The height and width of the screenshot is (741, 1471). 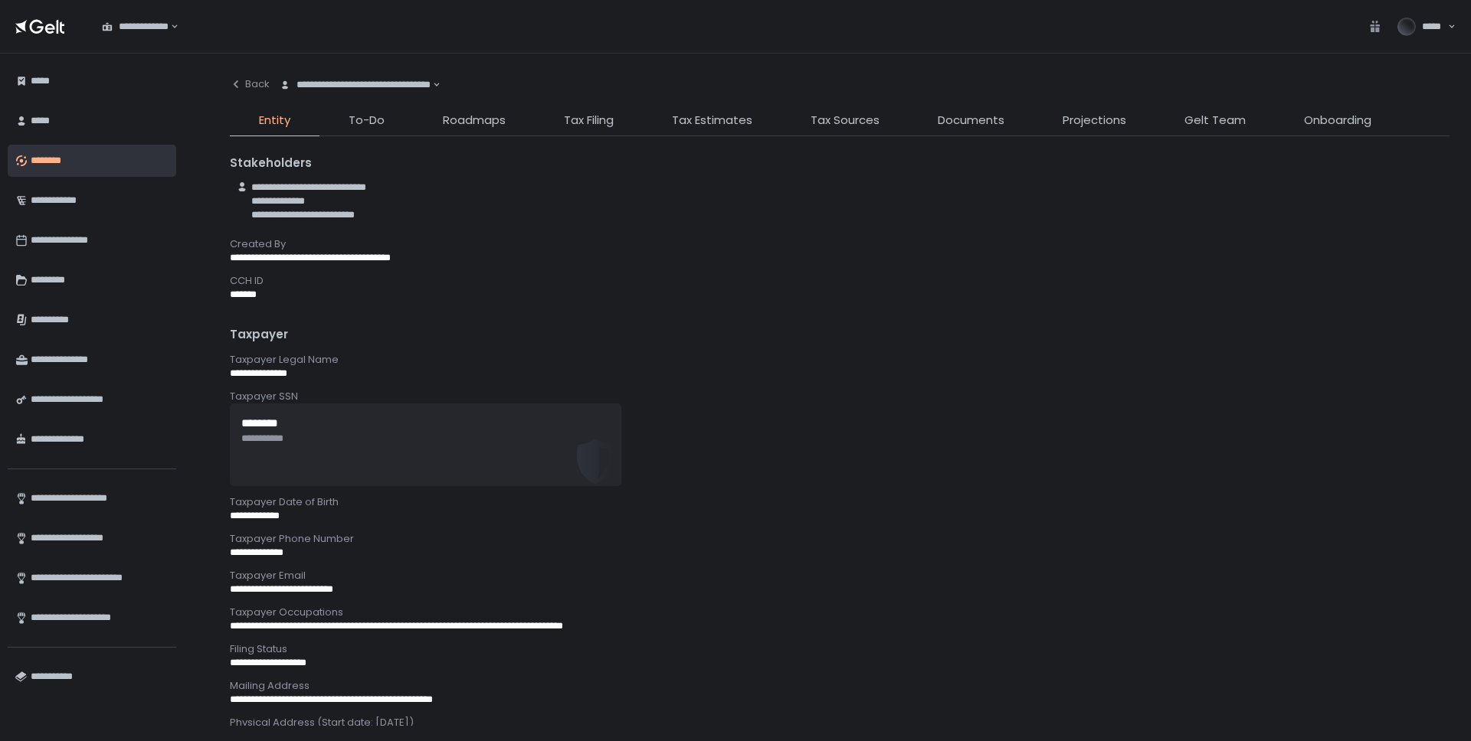 What do you see at coordinates (839, 163) in the screenshot?
I see `div: Stakeholders` at bounding box center [839, 163].